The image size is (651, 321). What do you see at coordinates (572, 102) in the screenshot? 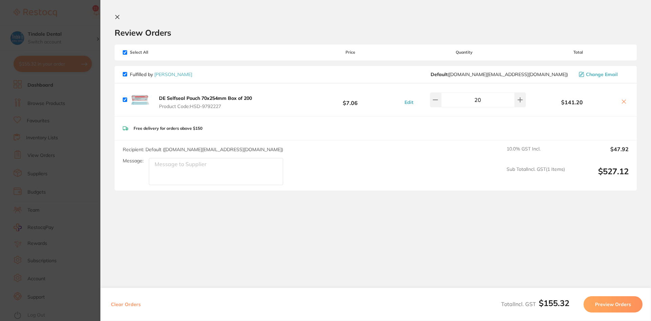
I see `b: $141.20` at bounding box center [572, 102].